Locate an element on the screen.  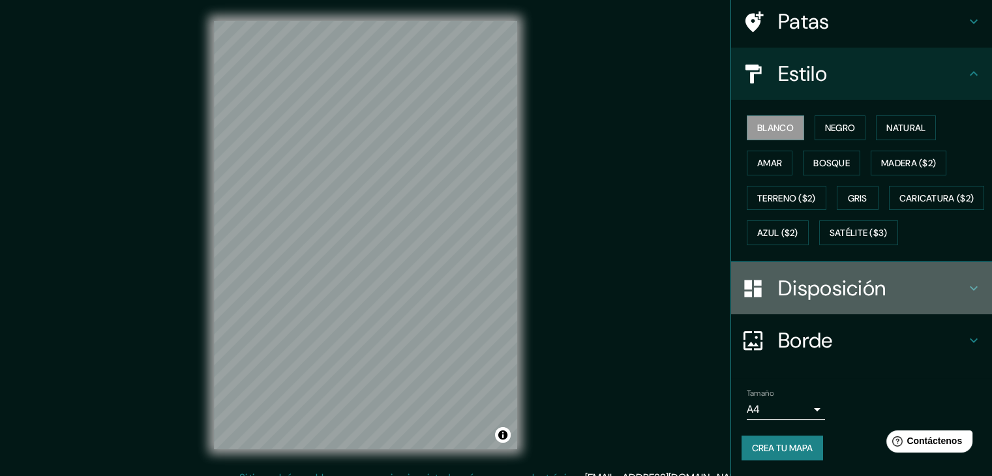
font: Borde is located at coordinates (805, 340).